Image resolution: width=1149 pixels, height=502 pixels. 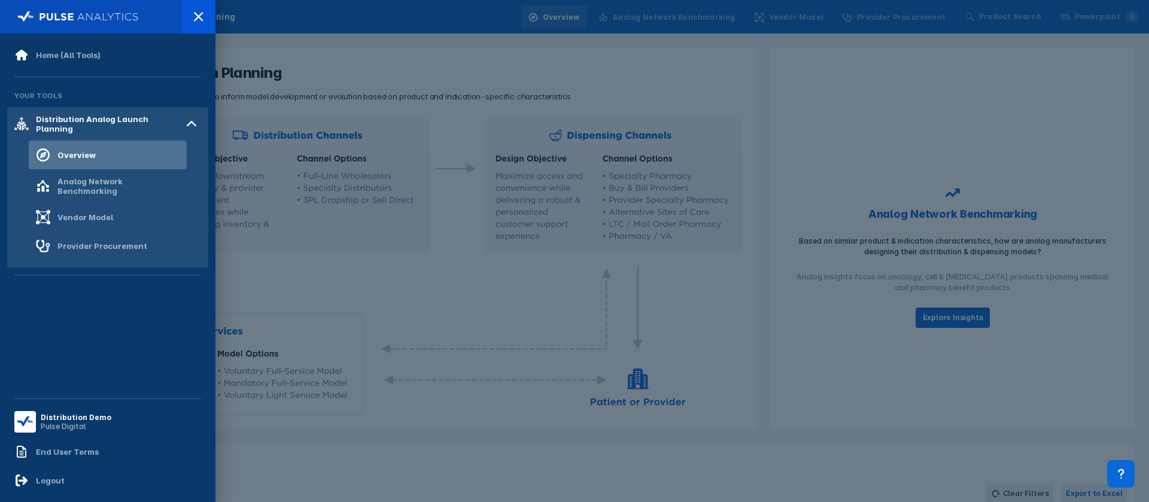 I want to click on a: Provider Procurement, so click(x=108, y=246).